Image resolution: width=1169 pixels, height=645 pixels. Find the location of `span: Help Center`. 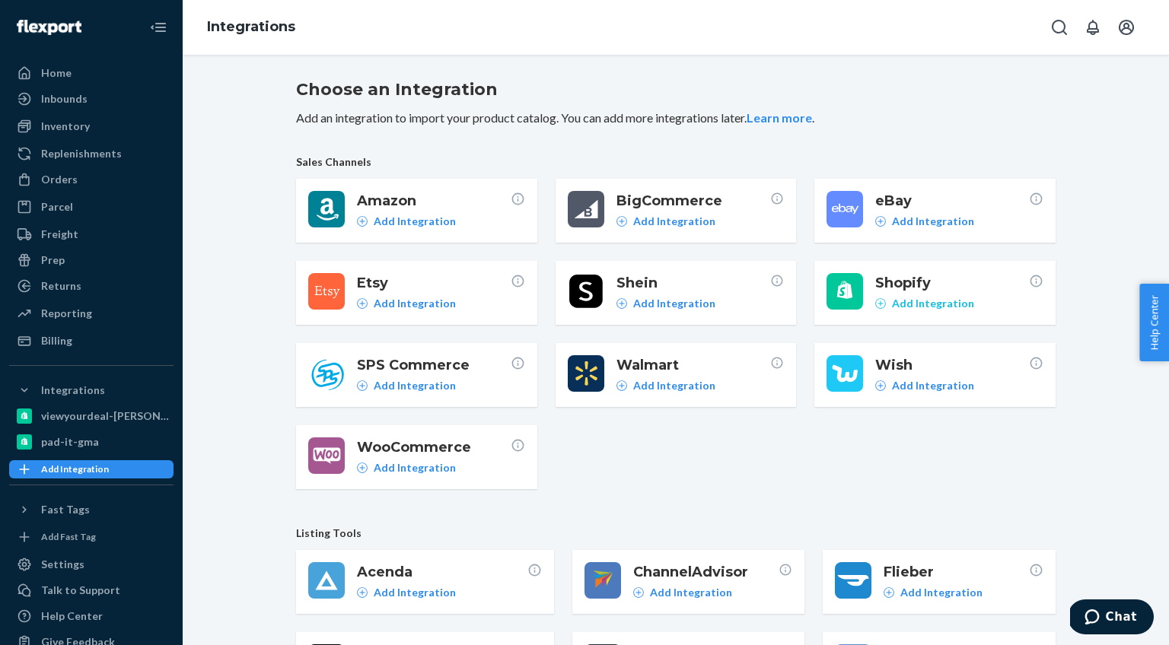

span: Help Center is located at coordinates (1154, 323).